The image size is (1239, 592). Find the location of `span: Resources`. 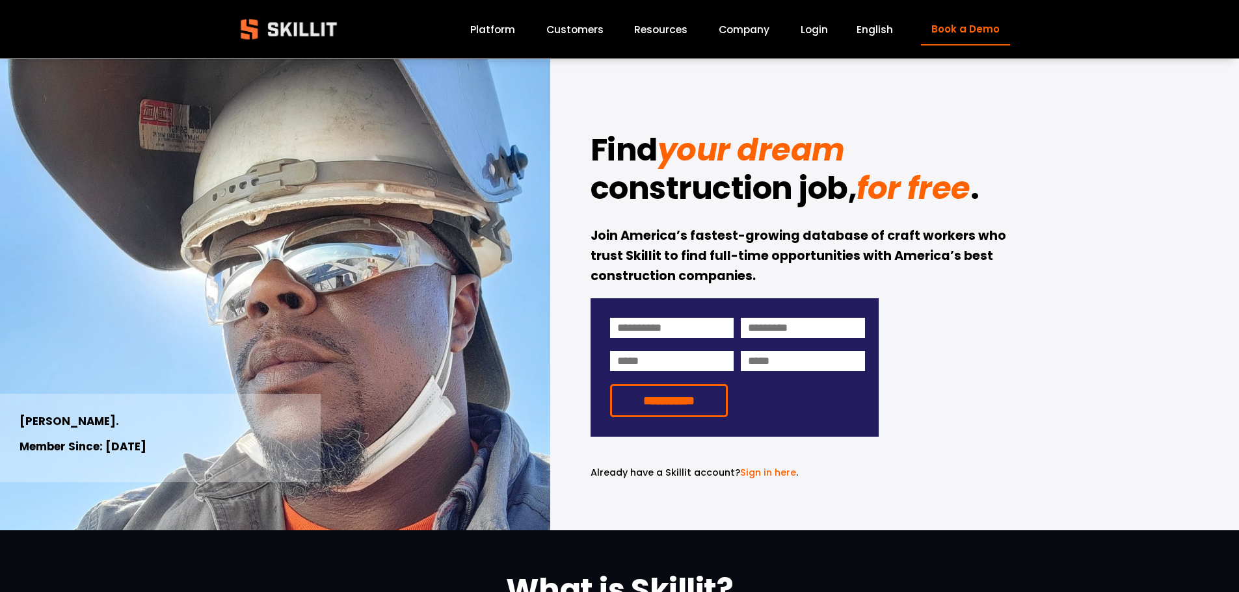

span: Resources is located at coordinates (661, 29).